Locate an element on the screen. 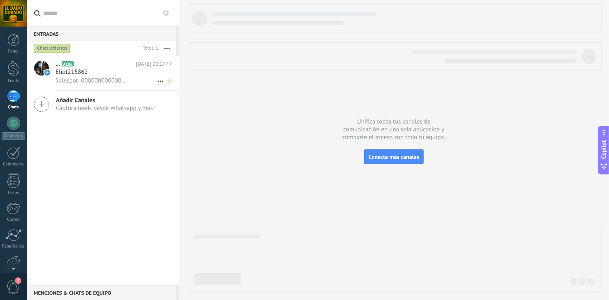  span: Salesbot: 0000000000000000000000 is located at coordinates (91, 81).